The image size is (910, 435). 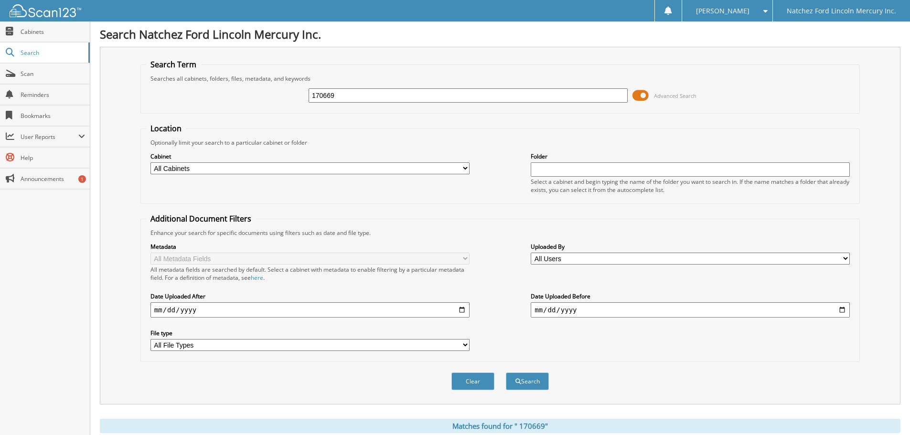 I want to click on legend: Search Term, so click(x=173, y=64).